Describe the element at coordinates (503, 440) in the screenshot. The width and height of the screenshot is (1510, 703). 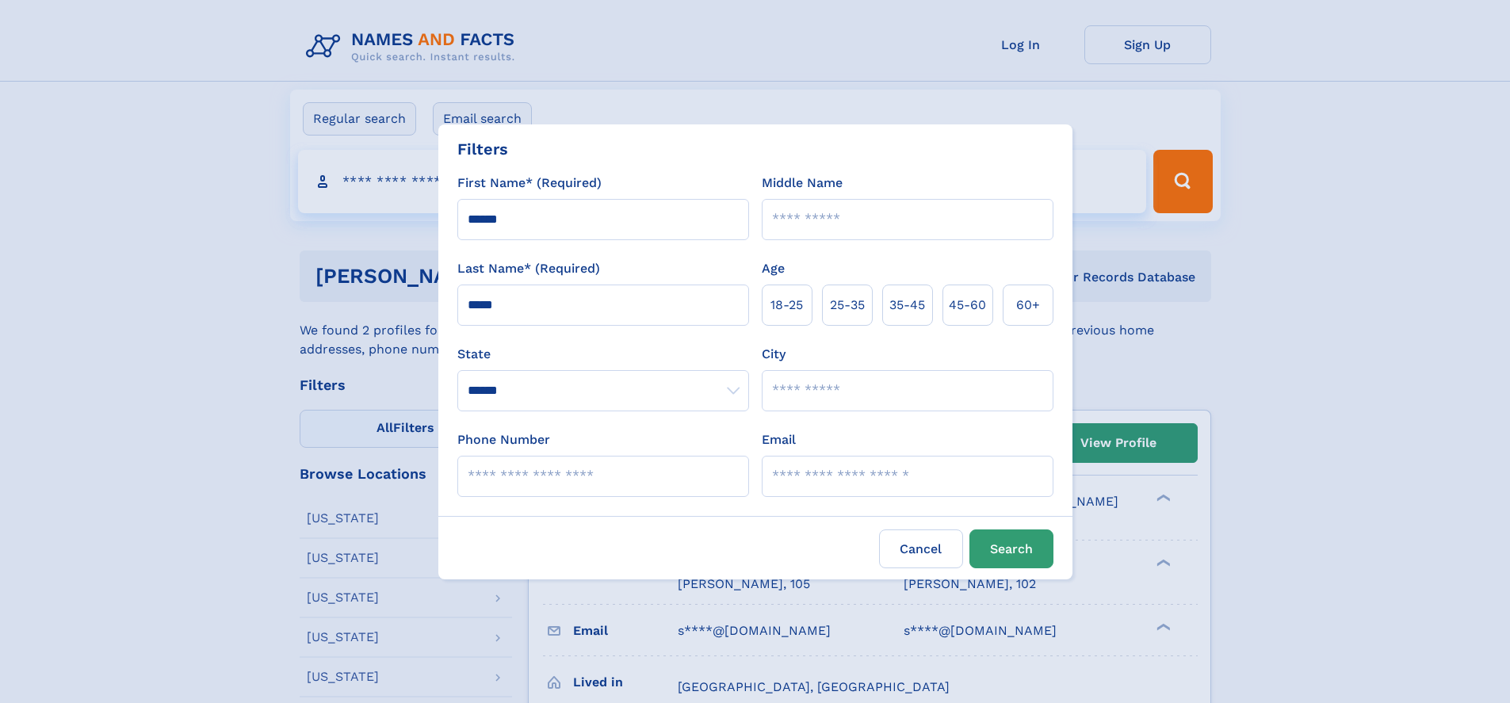
I see `label: Phone Number` at that location.